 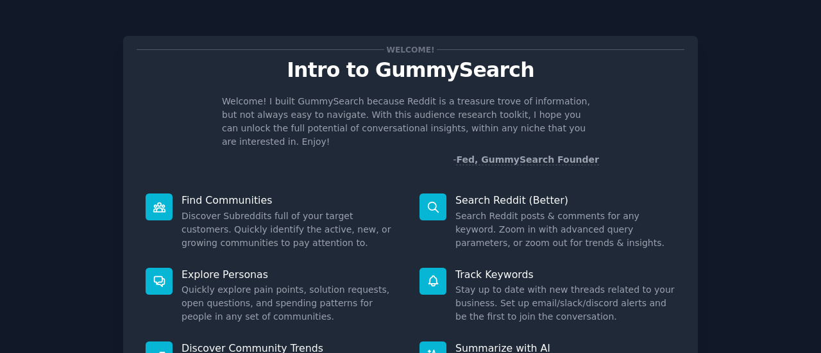 What do you see at coordinates (565, 275) in the screenshot?
I see `p: Track Keywords` at bounding box center [565, 275].